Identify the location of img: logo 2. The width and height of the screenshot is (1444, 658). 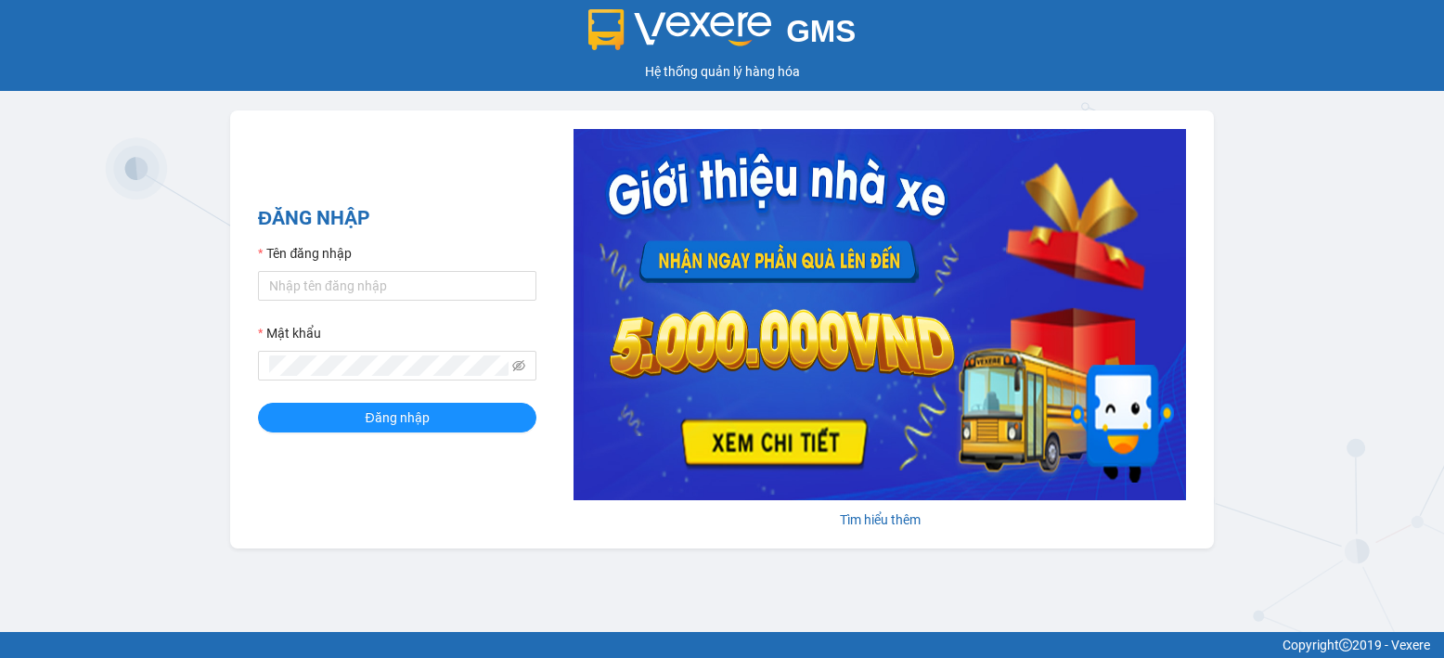
(680, 30).